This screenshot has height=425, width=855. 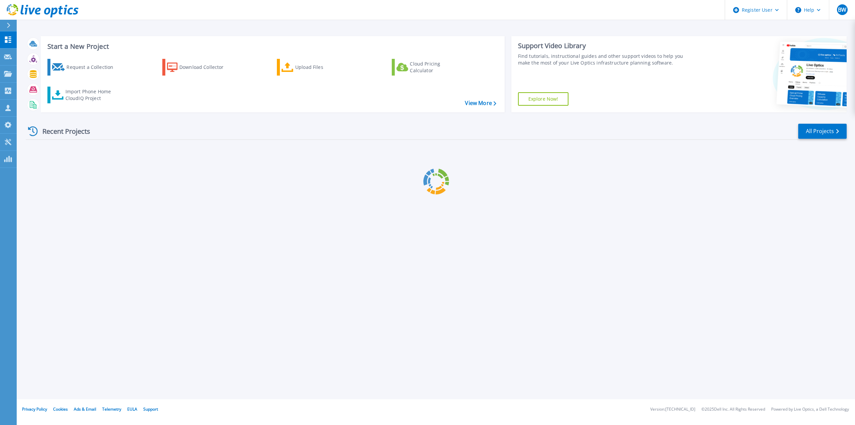 I want to click on div: Recent Projects, so click(x=62, y=131).